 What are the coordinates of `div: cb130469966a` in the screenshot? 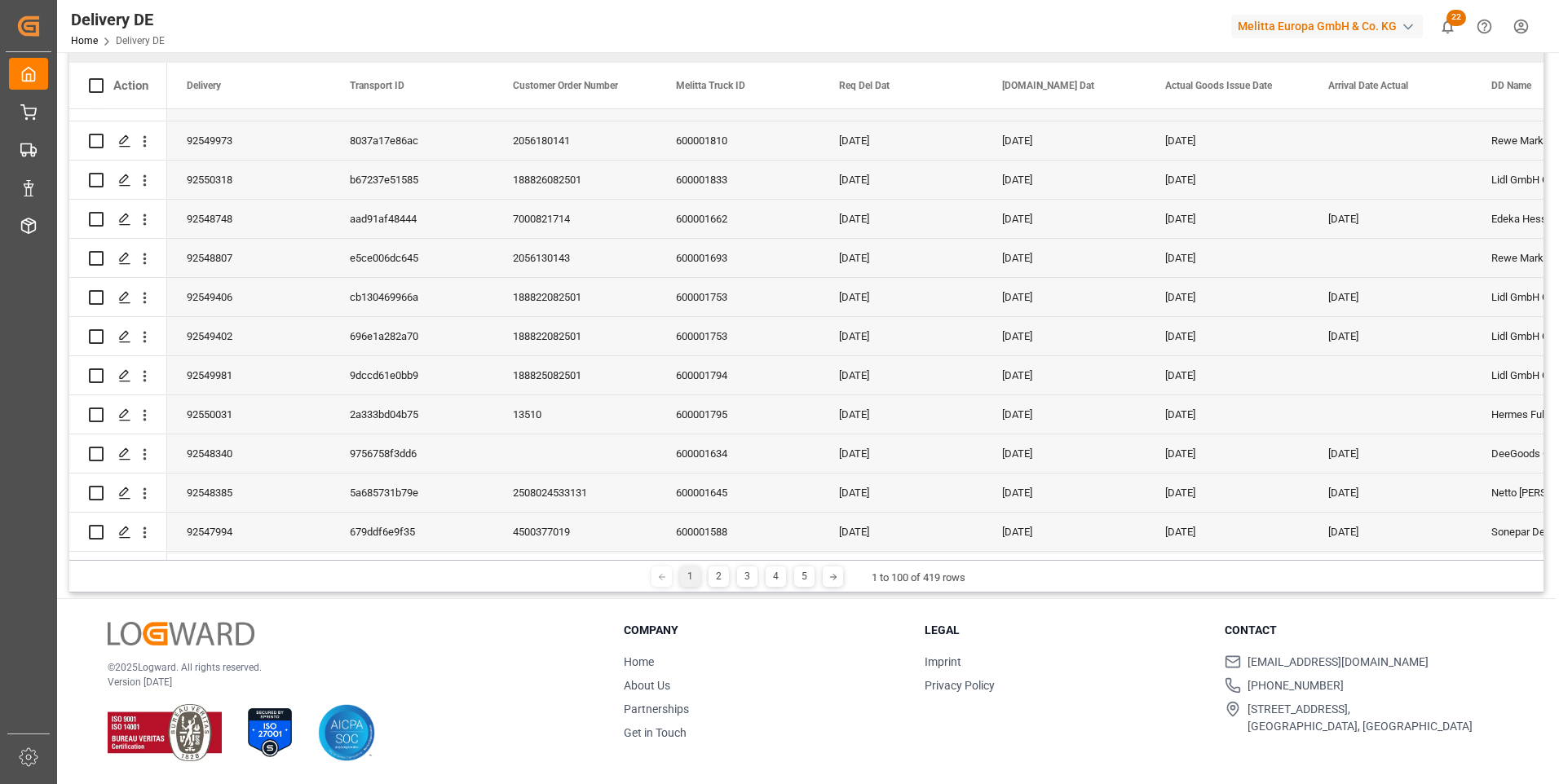 It's located at (412, 296).